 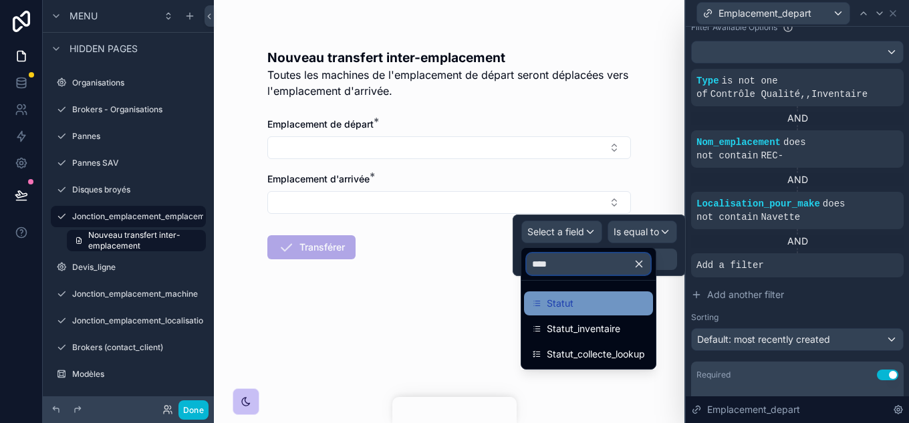 What do you see at coordinates (797, 339) in the screenshot?
I see `button: Default: most recently created` at bounding box center [797, 339].